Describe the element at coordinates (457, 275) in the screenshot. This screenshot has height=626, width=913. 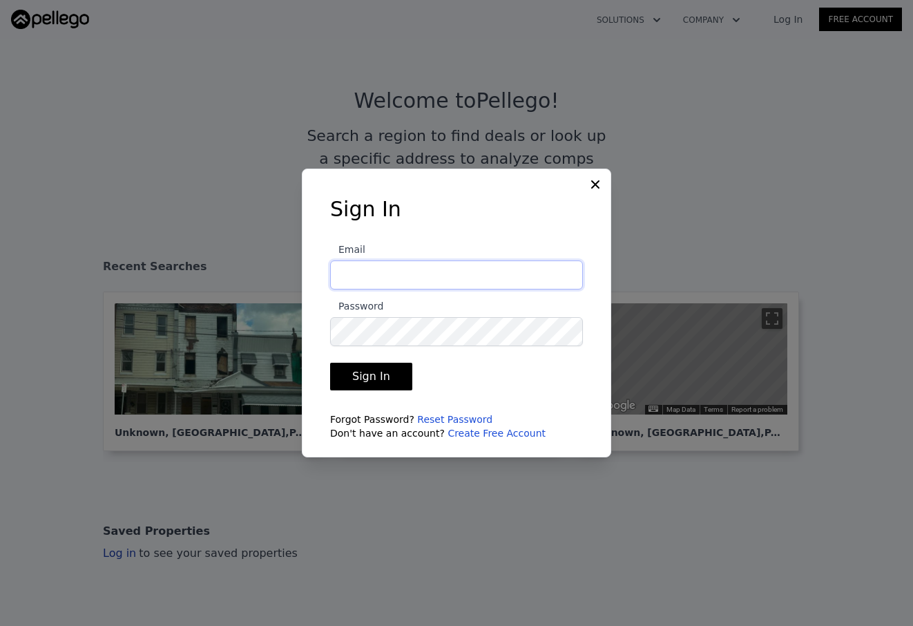
I see `input: Email` at that location.